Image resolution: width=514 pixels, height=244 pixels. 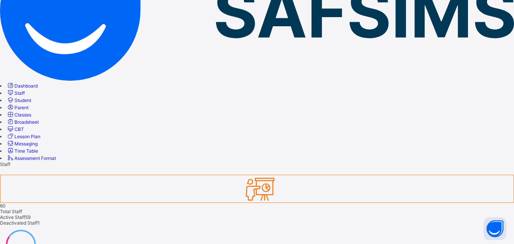 What do you see at coordinates (26, 151) in the screenshot?
I see `span: Time Table` at bounding box center [26, 151].